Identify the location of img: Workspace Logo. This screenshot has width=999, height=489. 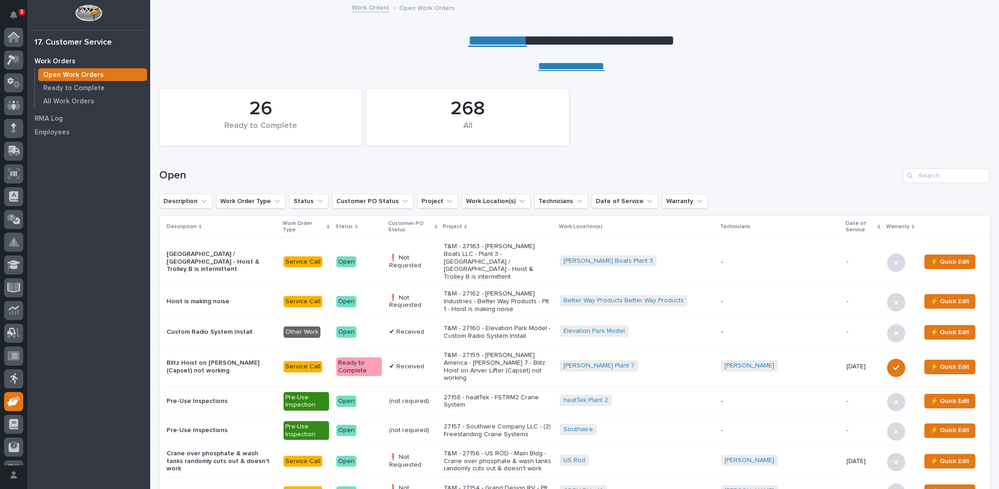
(88, 13).